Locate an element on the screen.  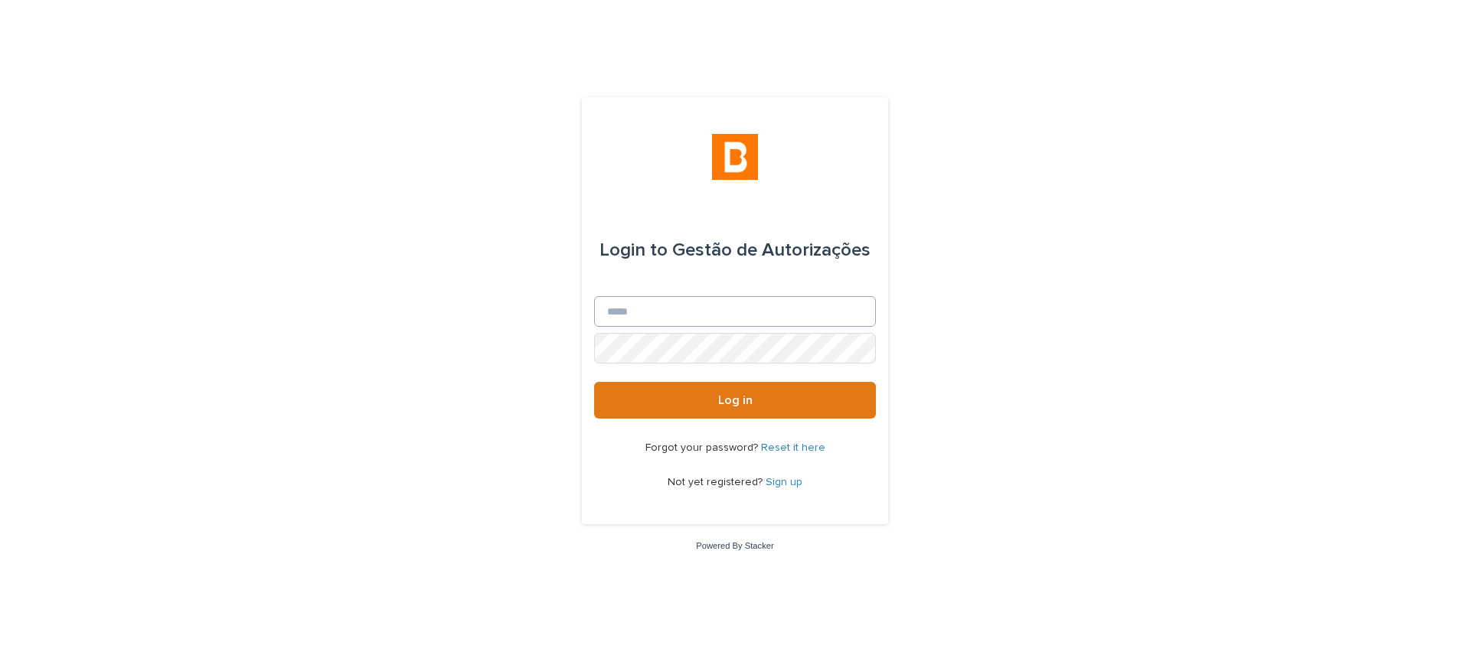
span: Log in is located at coordinates (735, 400).